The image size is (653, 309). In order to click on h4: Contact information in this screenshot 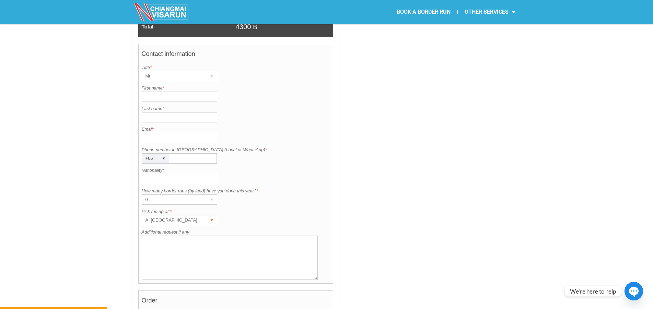, I will do `click(236, 56)`.